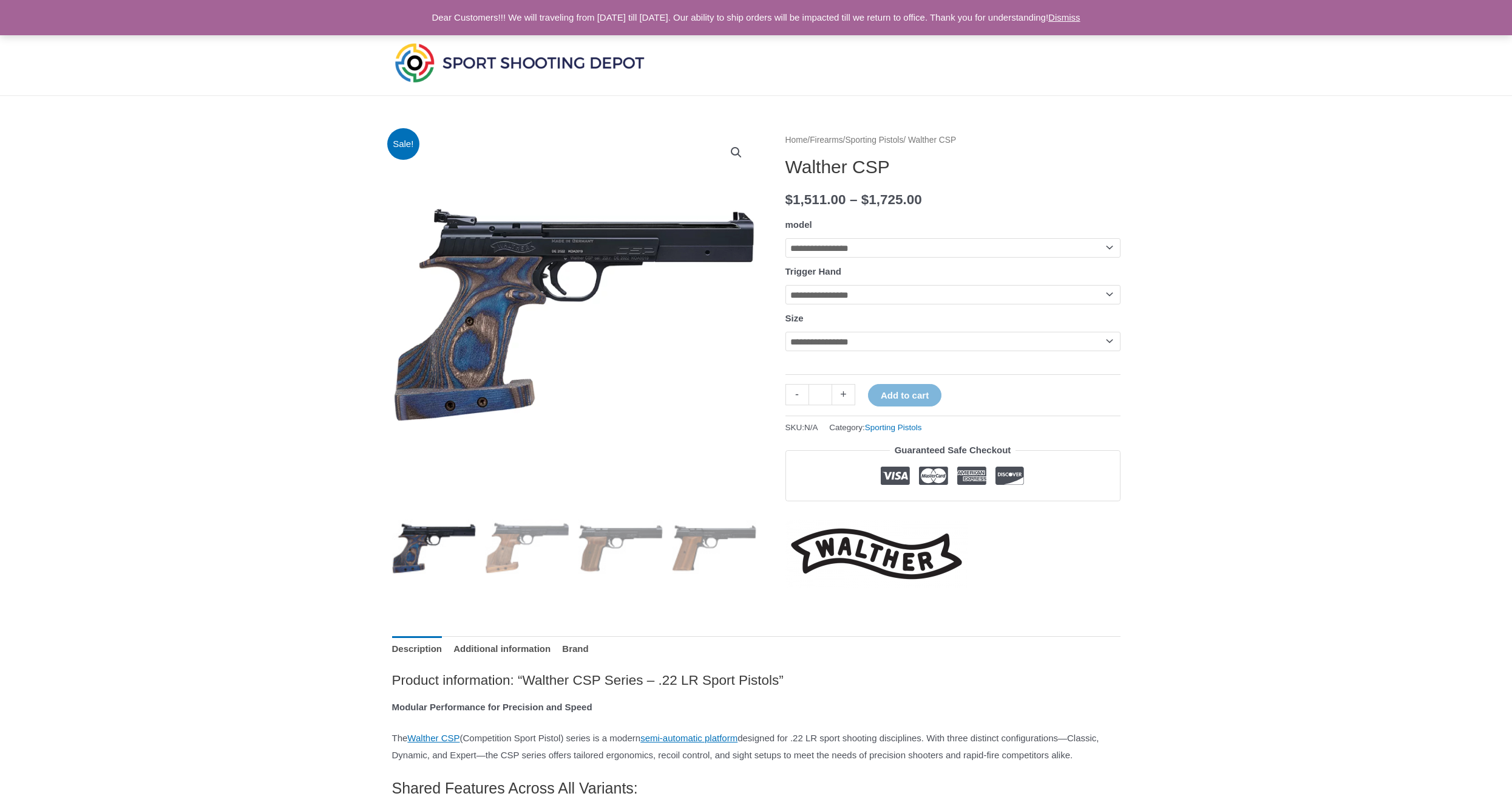 Image resolution: width=1512 pixels, height=799 pixels. Describe the element at coordinates (417, 648) in the screenshot. I see `a: Description` at that location.